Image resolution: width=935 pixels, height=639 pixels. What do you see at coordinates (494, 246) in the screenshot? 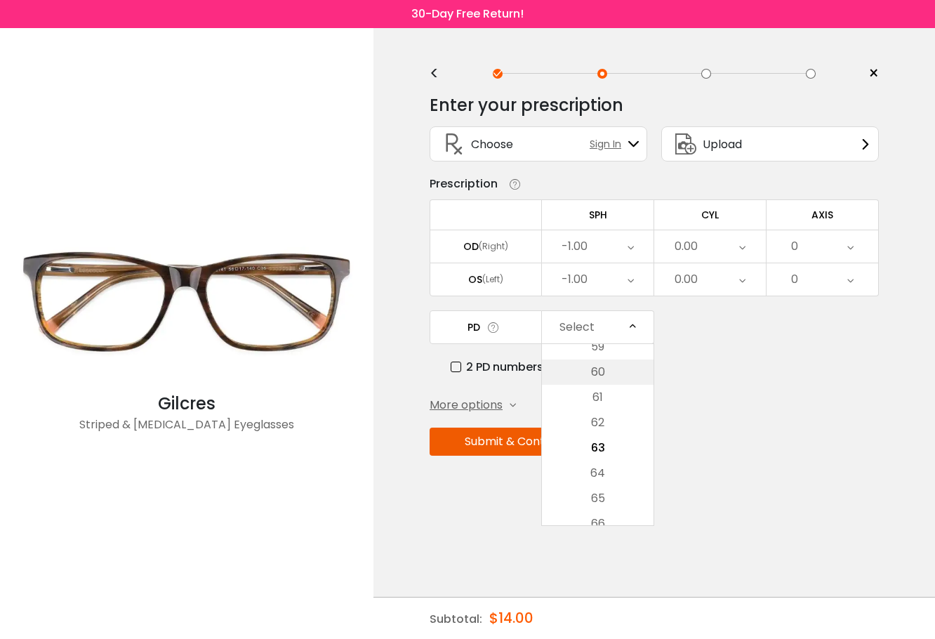
I see `div: (Right)` at bounding box center [494, 246].